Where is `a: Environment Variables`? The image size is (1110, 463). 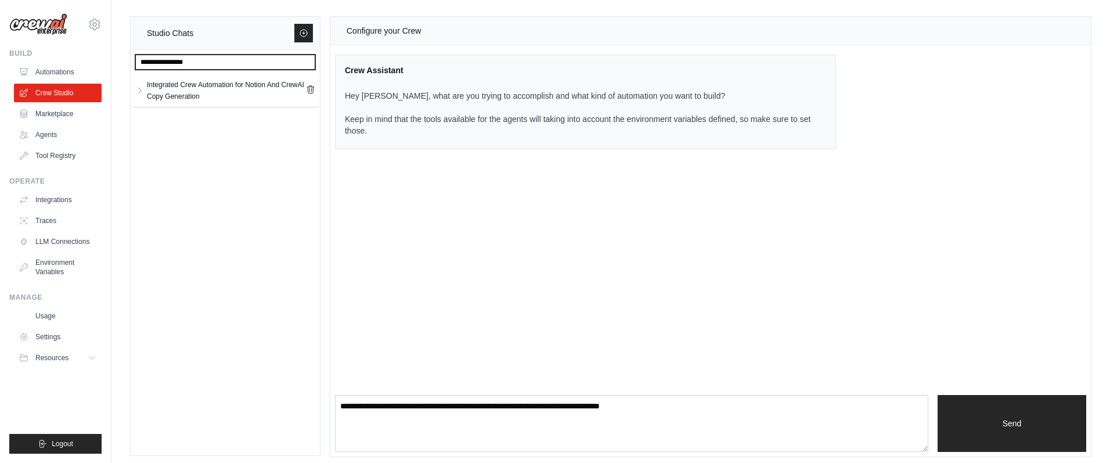
a: Environment Variables is located at coordinates (57, 267).